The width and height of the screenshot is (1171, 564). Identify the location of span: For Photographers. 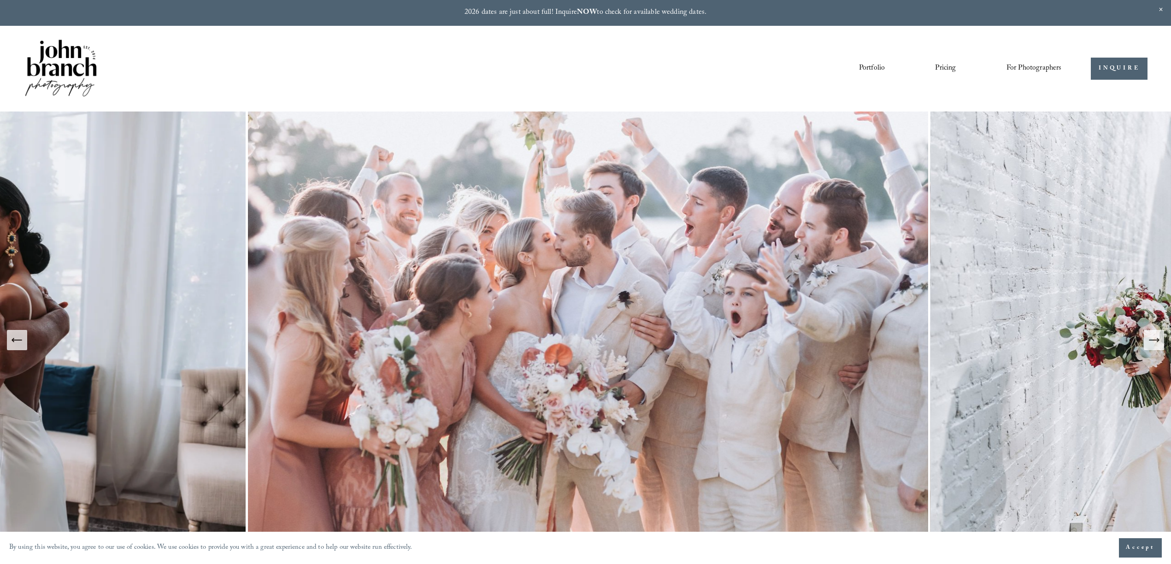
(1034, 68).